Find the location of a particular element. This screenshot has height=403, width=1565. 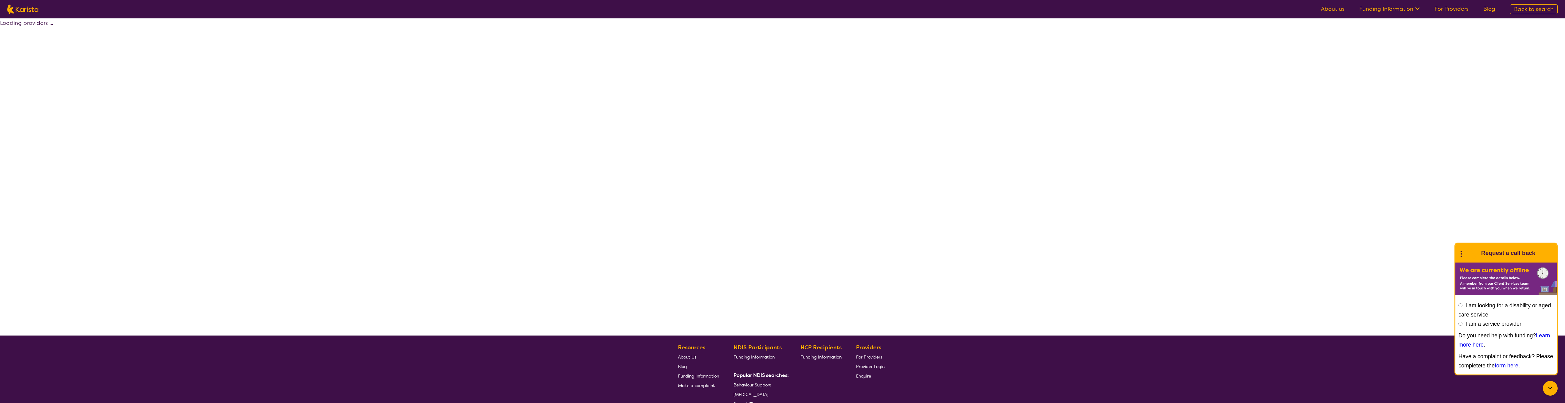

label: I am looking for a disability or aged care service is located at coordinates (1504, 310).